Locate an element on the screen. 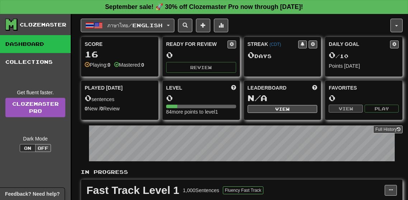  div: Ready for Review is located at coordinates (197, 44).